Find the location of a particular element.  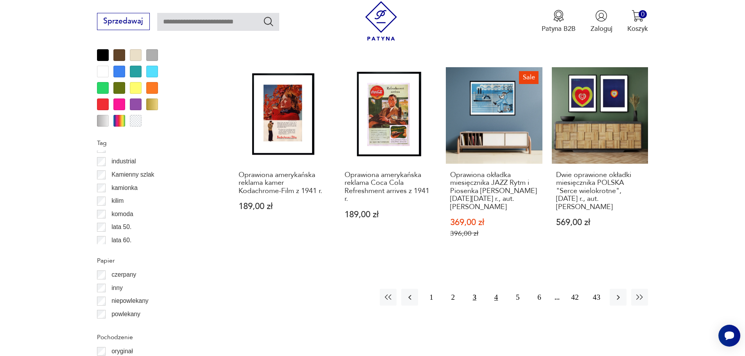

p: 369,00 zł is located at coordinates (494, 223).